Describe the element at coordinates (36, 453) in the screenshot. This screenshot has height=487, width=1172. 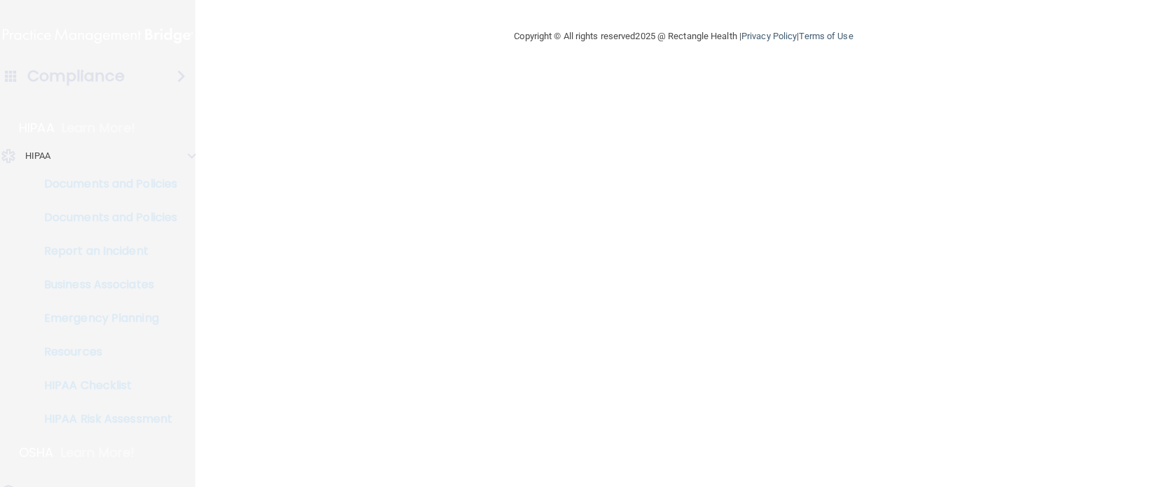
I see `p: OSHA` at that location.